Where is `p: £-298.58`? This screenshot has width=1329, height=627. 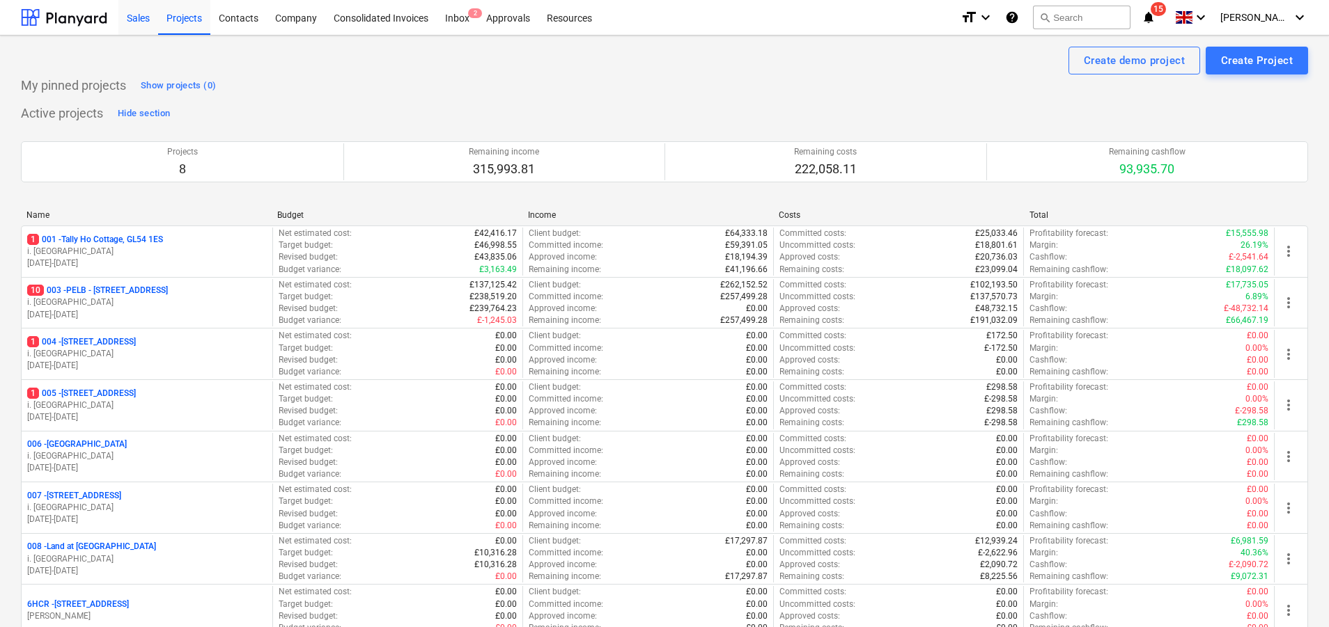 p: £-298.58 is located at coordinates (1251, 411).